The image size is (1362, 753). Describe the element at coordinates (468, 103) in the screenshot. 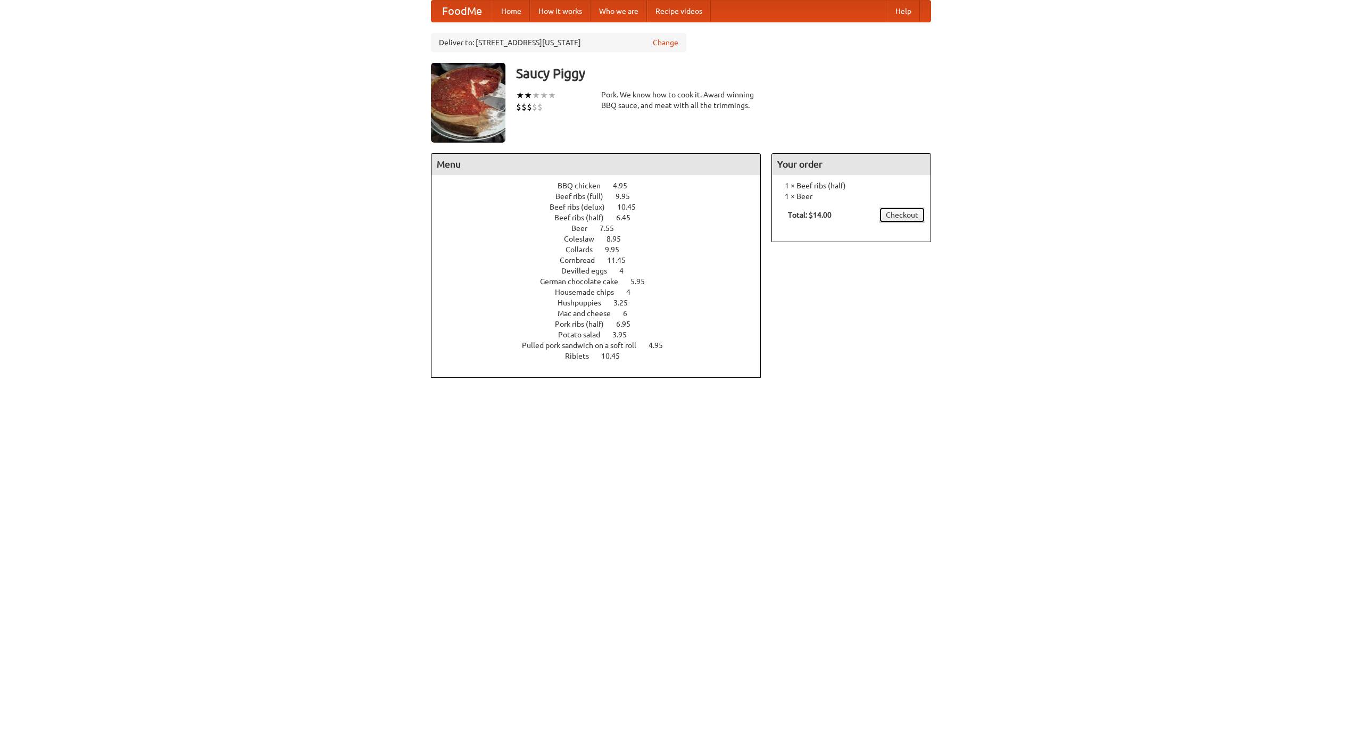

I see `img: angular.jpg` at that location.